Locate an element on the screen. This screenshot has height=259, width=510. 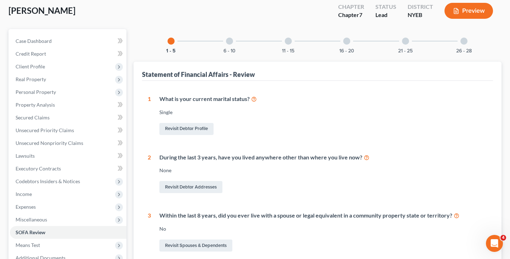
a: Property Analysis is located at coordinates (68, 105).